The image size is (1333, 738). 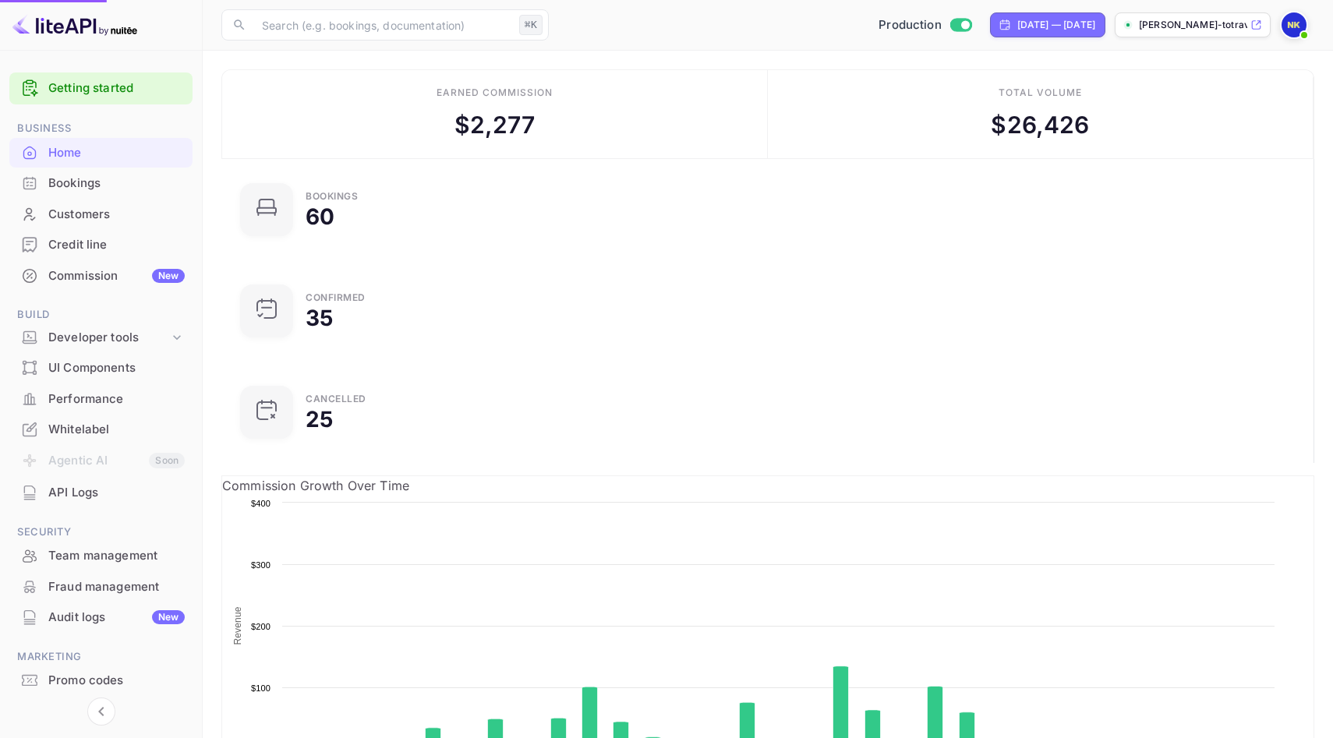 I want to click on div: Total volume, so click(x=1040, y=93).